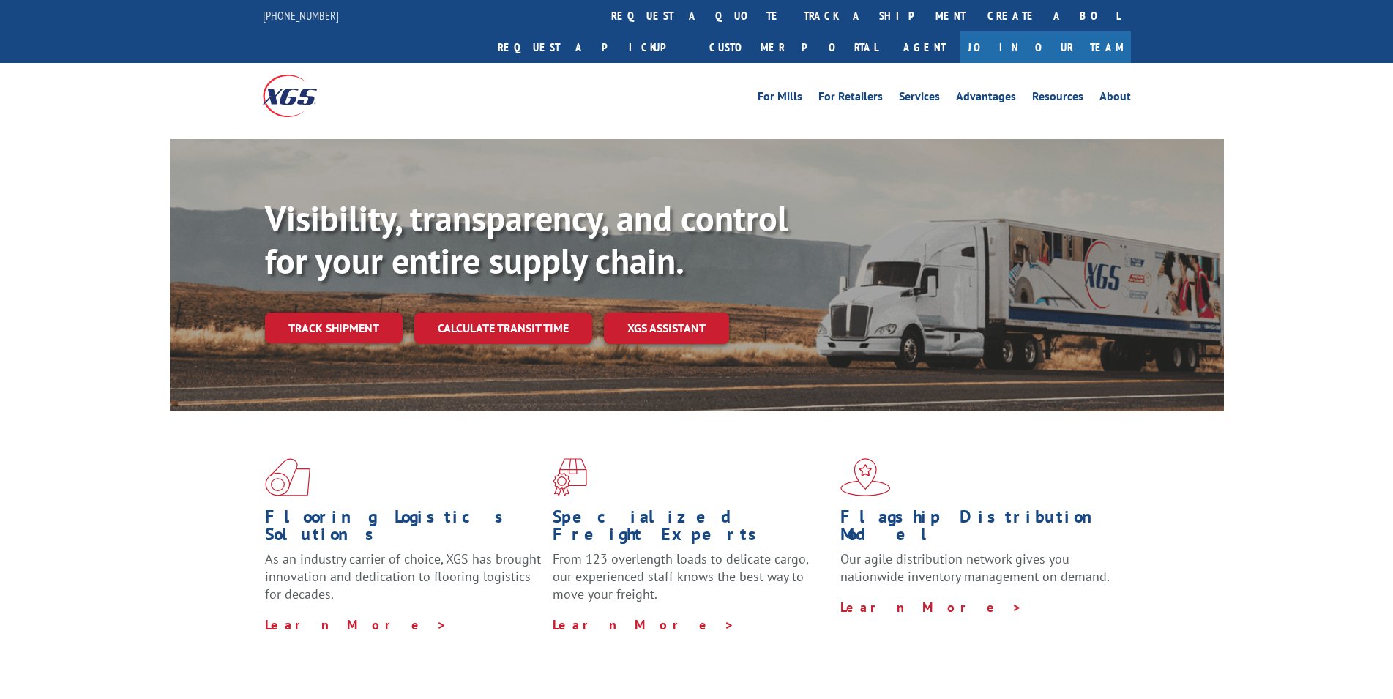  What do you see at coordinates (793, 47) in the screenshot?
I see `a: Customer Portal` at bounding box center [793, 47].